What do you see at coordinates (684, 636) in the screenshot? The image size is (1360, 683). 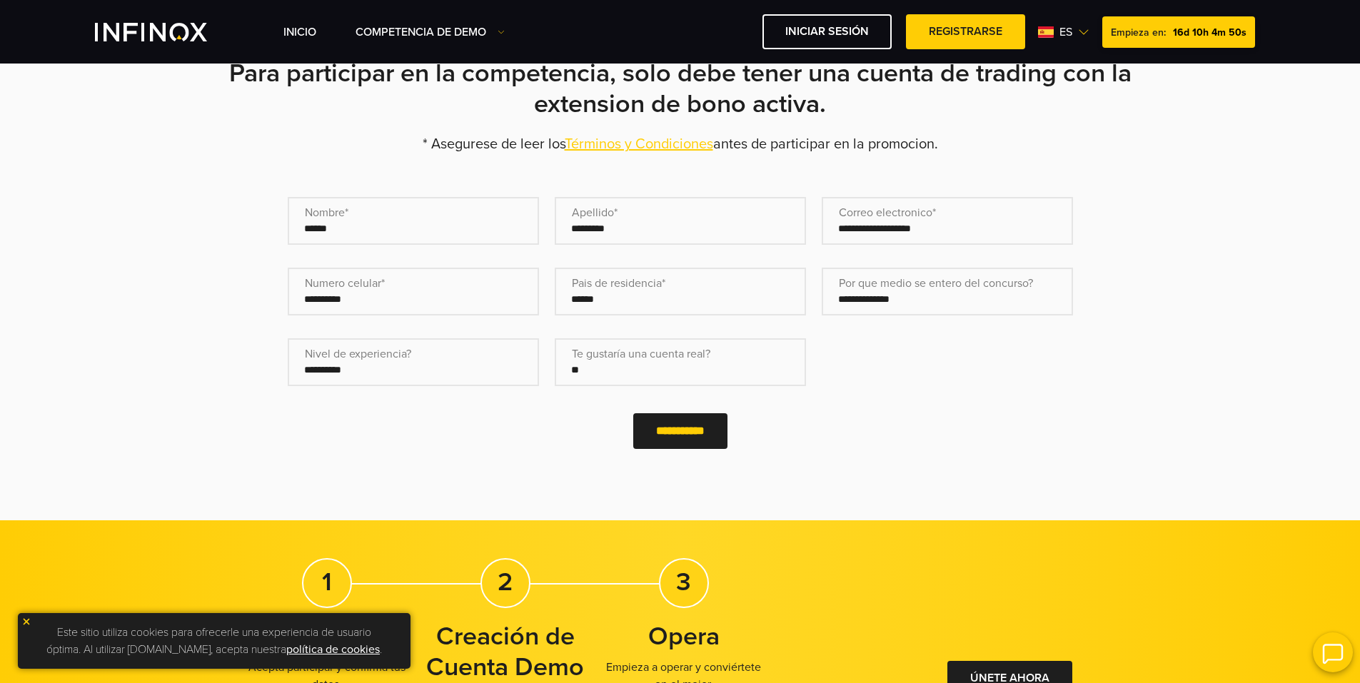 I see `strong: Opera` at bounding box center [684, 636].